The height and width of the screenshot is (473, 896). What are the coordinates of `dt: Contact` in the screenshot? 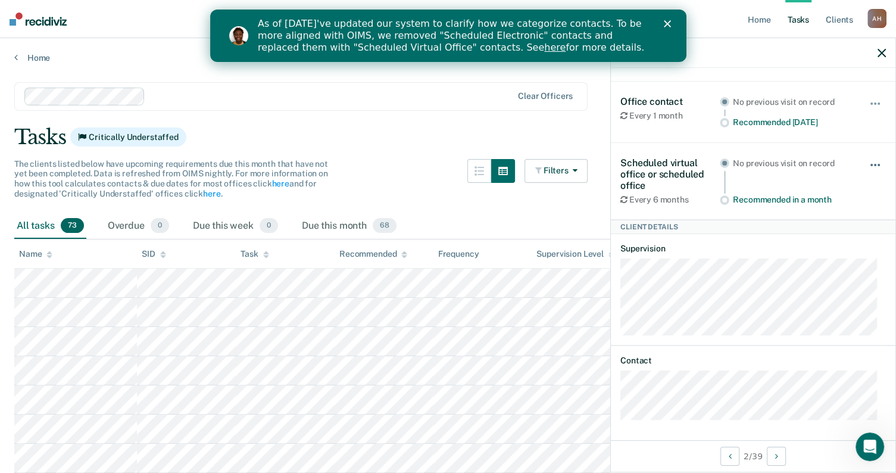 It's located at (753, 360).